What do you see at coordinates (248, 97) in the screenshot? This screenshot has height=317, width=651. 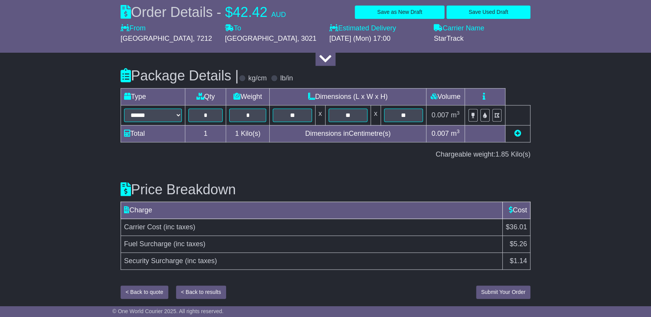 I see `td: Weight` at bounding box center [248, 97].